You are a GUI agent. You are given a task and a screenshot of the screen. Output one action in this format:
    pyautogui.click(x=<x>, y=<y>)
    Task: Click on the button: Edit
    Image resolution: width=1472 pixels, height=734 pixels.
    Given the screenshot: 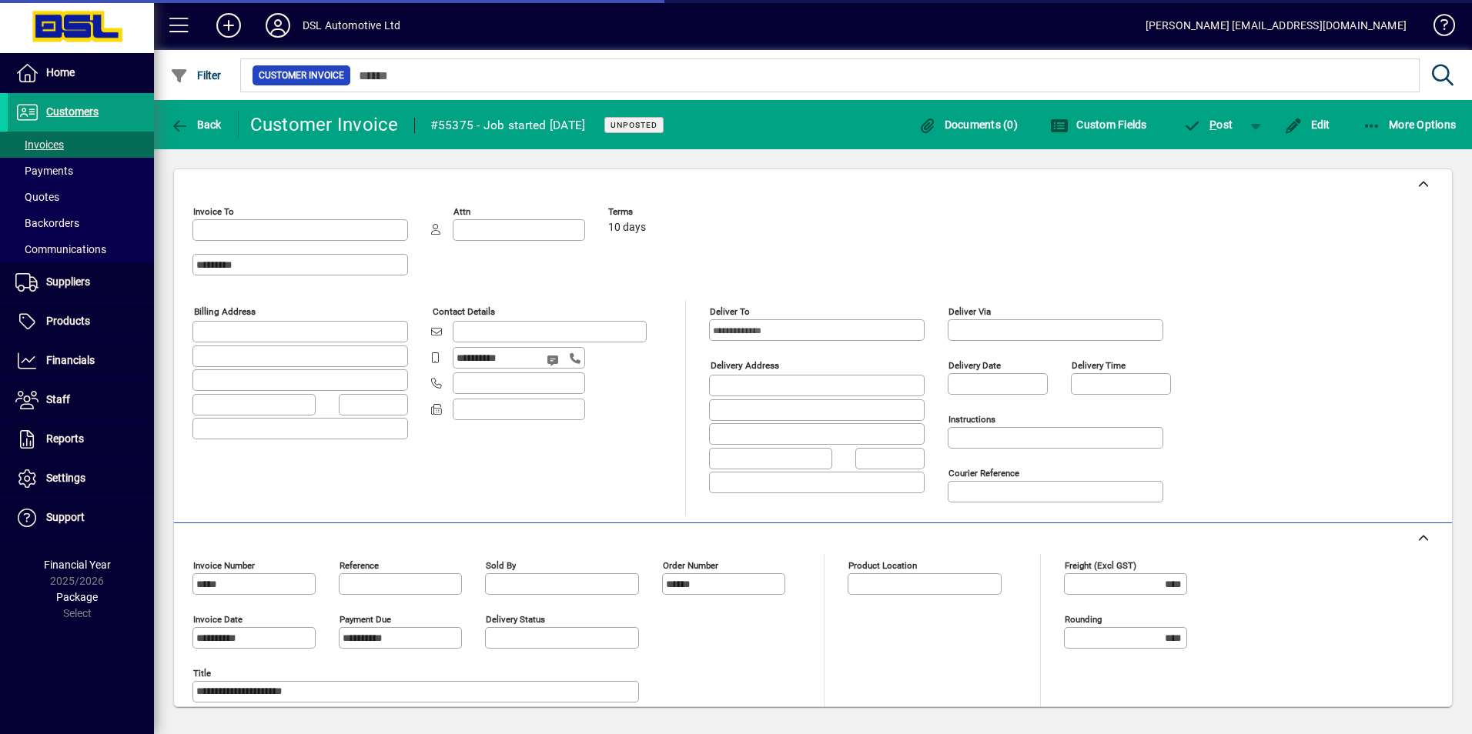 What is the action you would take?
    pyautogui.click(x=1307, y=125)
    